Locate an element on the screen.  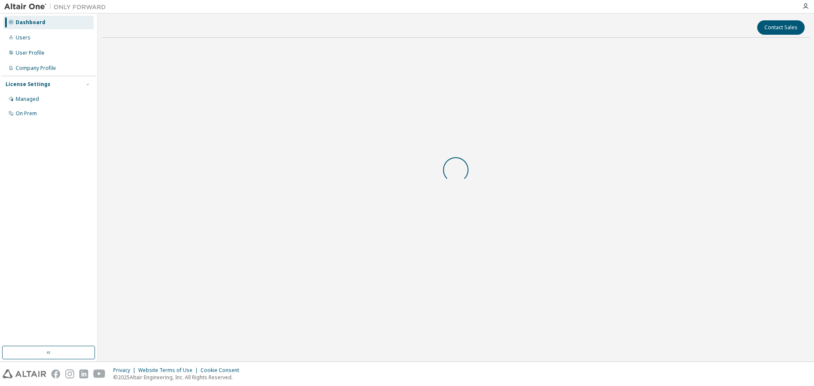
img: facebook.svg is located at coordinates (56, 374).